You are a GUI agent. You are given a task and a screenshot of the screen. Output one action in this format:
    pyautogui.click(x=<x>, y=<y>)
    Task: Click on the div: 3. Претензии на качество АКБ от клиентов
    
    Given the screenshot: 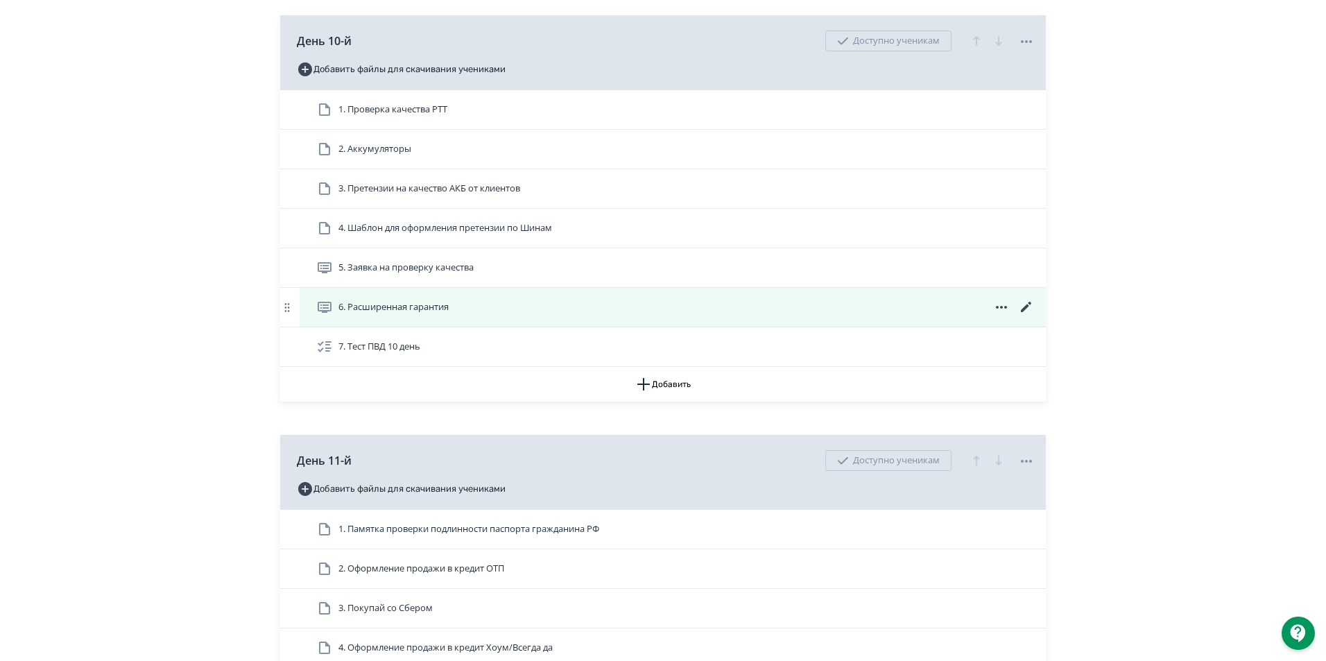 What is the action you would take?
    pyautogui.click(x=663, y=189)
    